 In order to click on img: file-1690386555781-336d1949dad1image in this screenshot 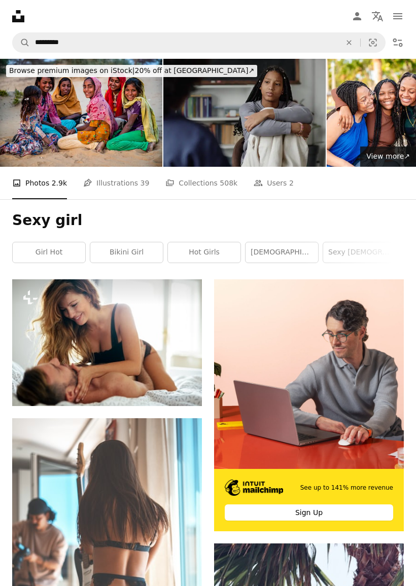, I will do `click(253, 488)`.